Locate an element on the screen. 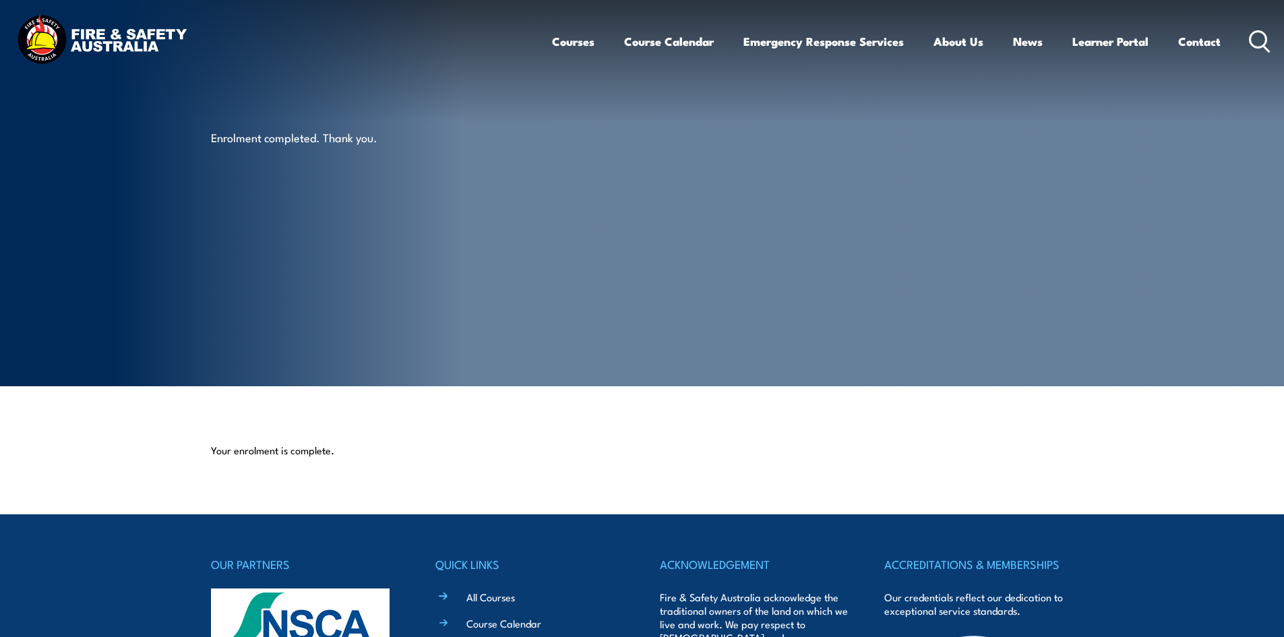 Image resolution: width=1284 pixels, height=637 pixels. a: Contact is located at coordinates (1199, 41).